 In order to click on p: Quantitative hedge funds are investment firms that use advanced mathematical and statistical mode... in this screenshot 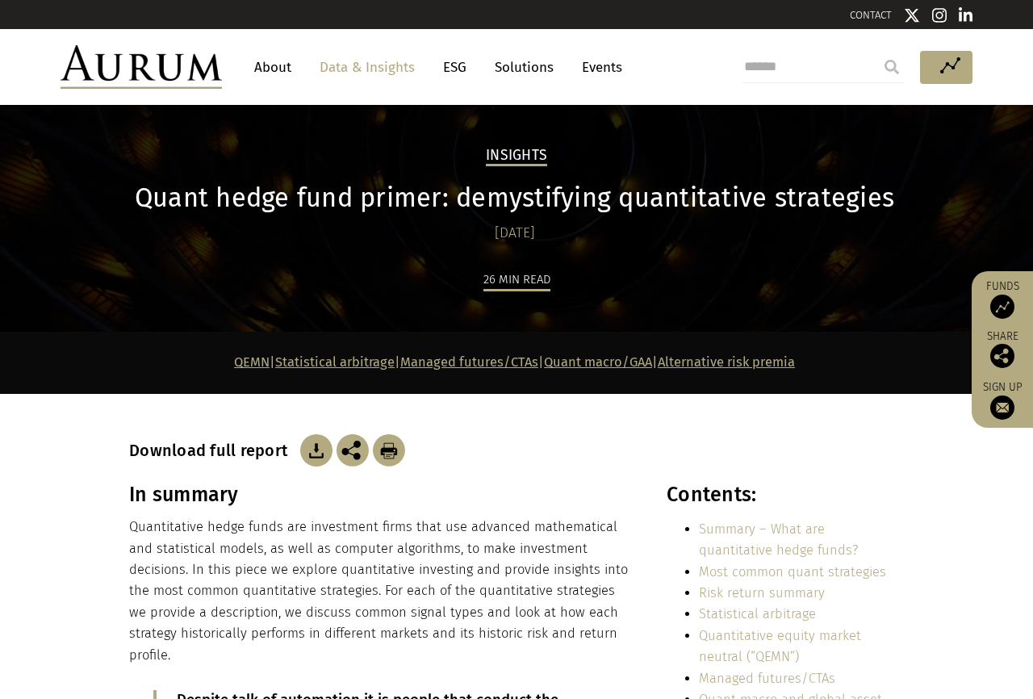, I will do `click(380, 591)`.